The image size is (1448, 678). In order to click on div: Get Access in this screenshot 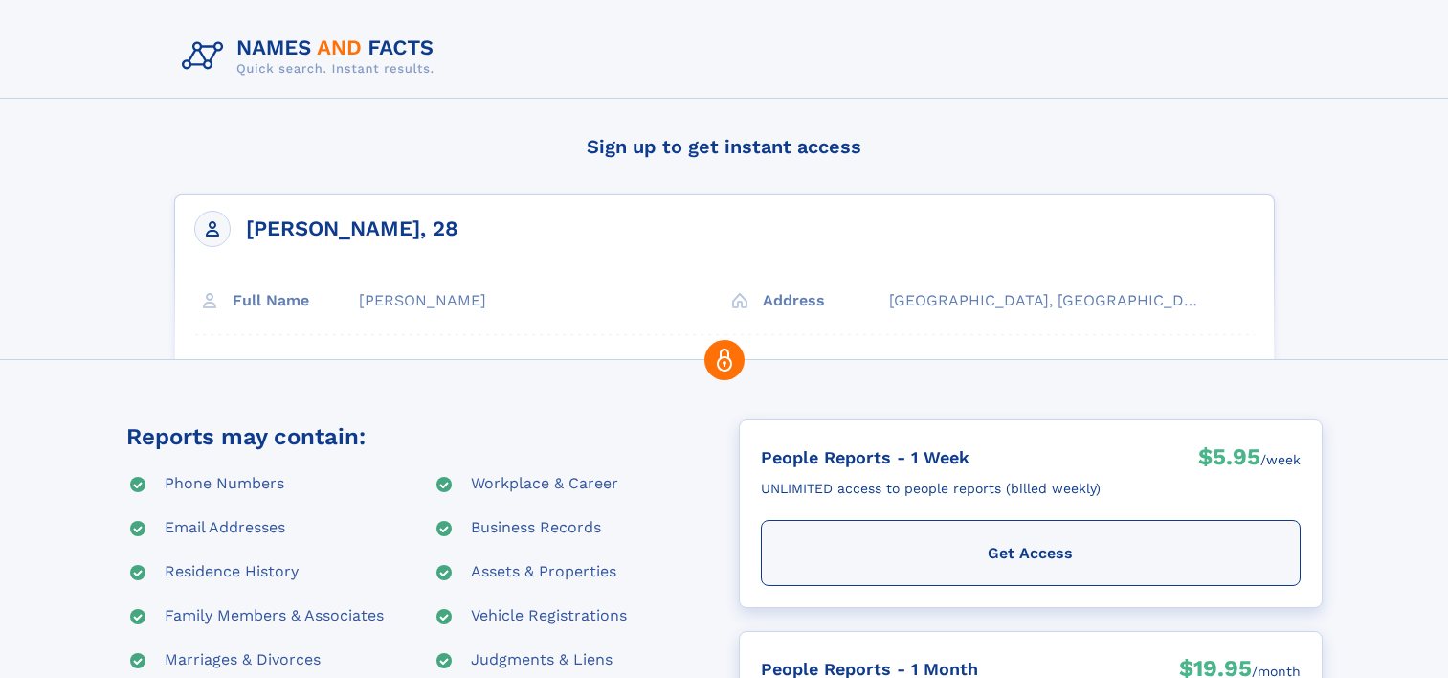, I will do `click(1031, 552)`.